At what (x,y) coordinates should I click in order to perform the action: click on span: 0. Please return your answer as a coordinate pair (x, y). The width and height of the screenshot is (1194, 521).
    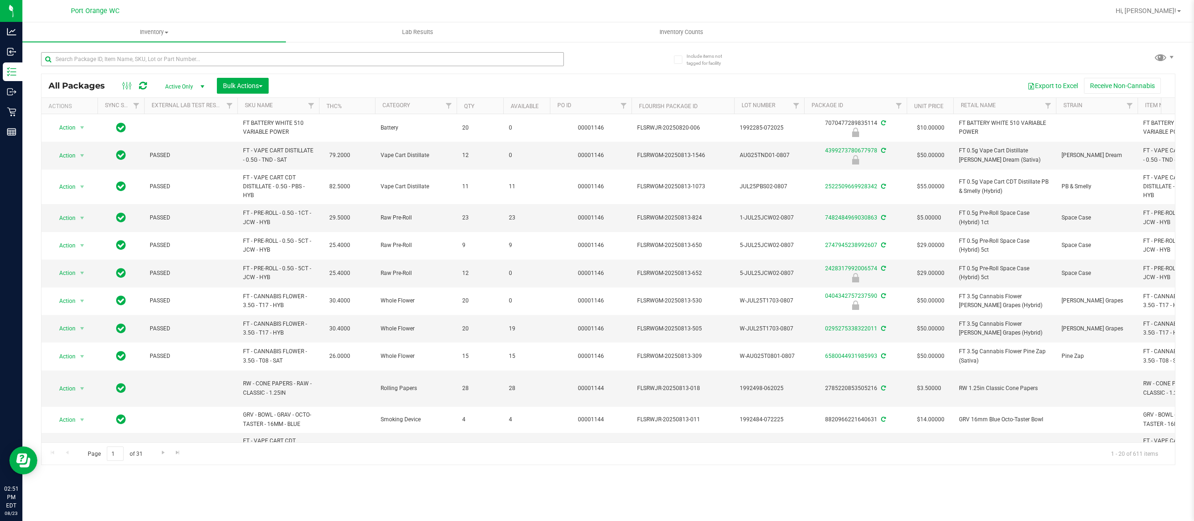
    Looking at the image, I should click on (527, 155).